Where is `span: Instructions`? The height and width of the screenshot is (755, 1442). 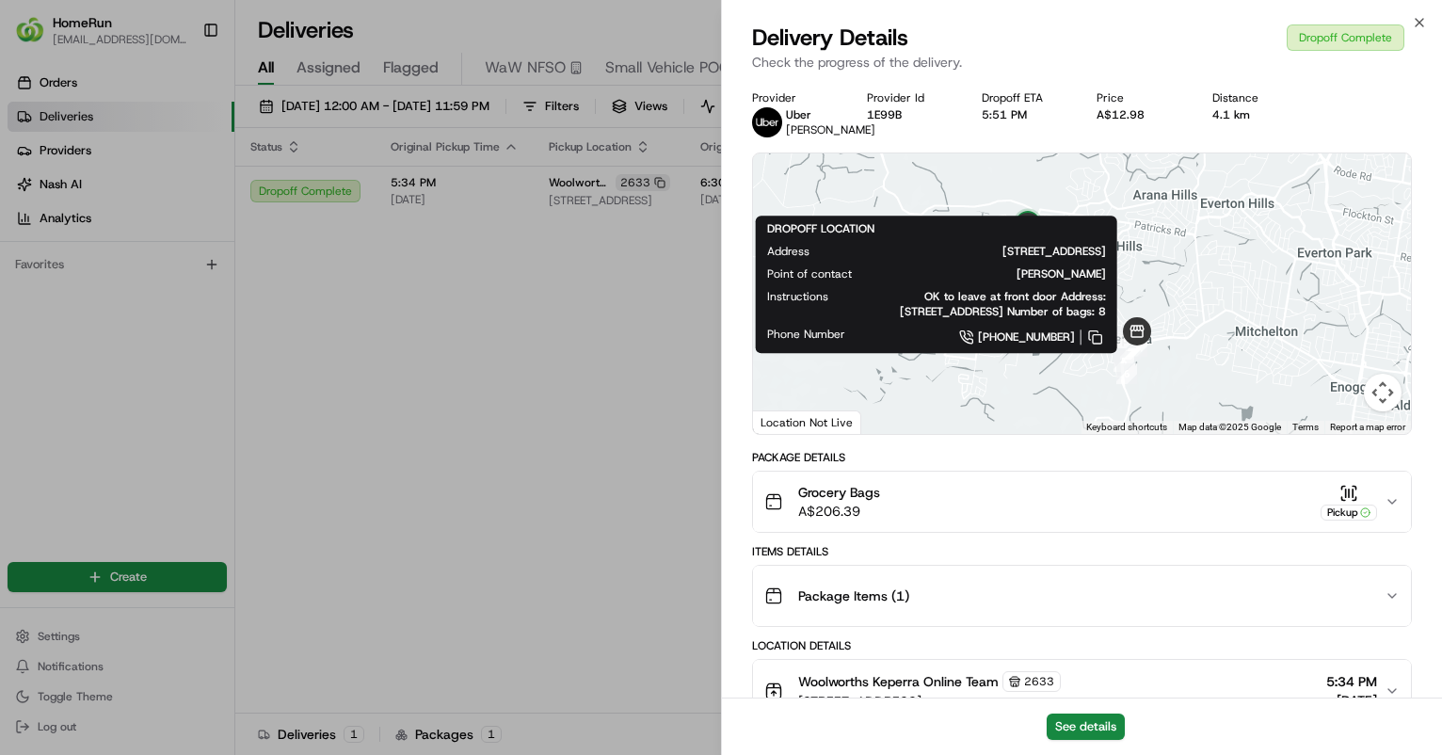 span: Instructions is located at coordinates (797, 297).